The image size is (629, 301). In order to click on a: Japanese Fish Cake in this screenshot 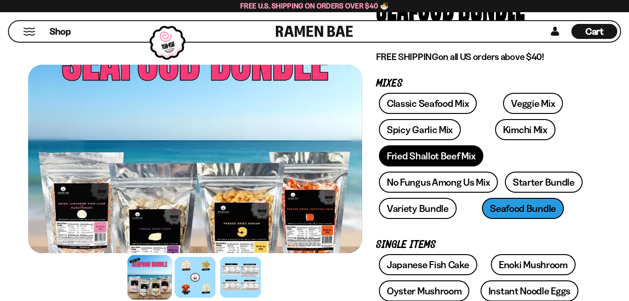, I will do `click(428, 264)`.